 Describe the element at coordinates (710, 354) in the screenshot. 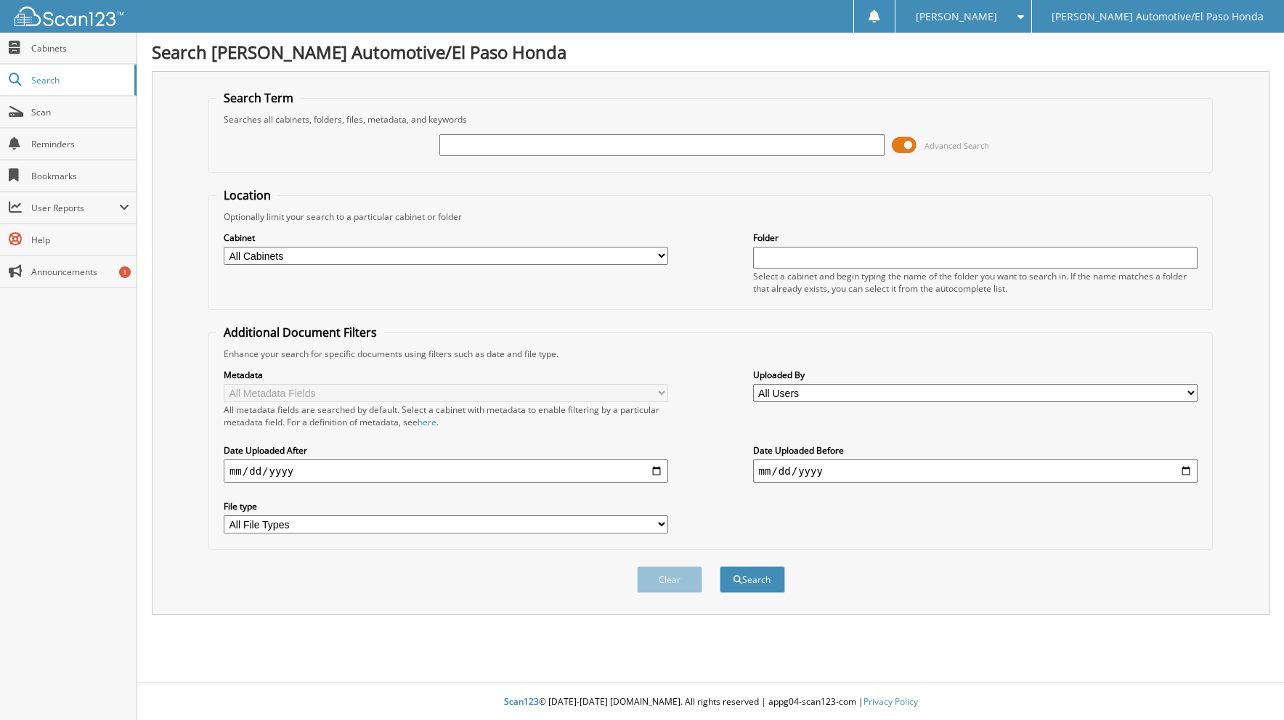

I see `div: Enhance your search for specific documents using filters such as date and file type.` at that location.